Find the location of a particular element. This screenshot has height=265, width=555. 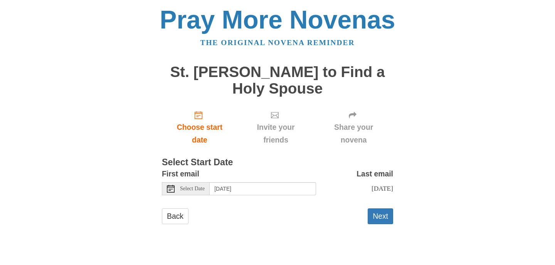

a: The original novena reminder is located at coordinates (278, 42).